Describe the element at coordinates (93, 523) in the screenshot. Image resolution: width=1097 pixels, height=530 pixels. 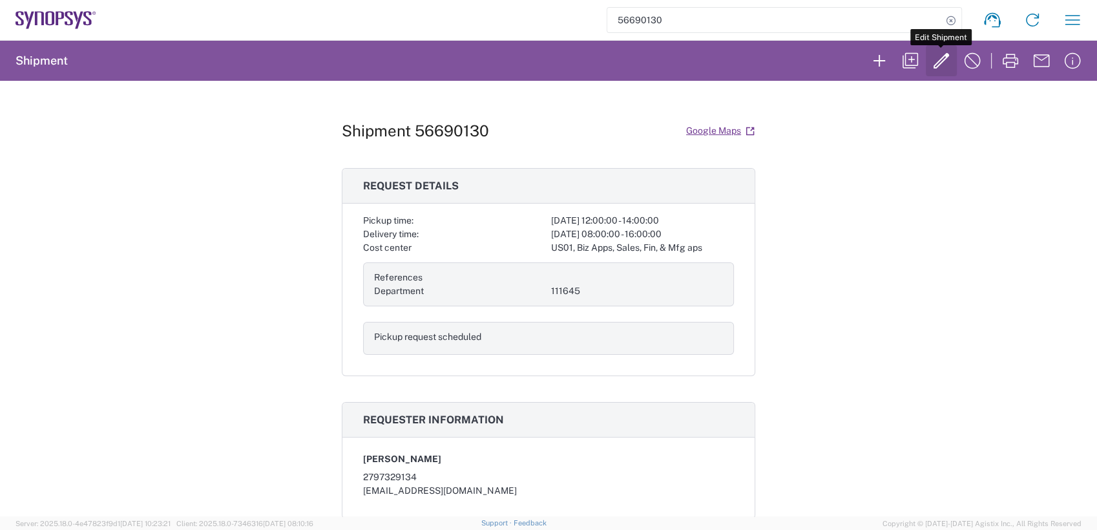
I see `span: Server: 2025.18.0-4e47823f9d1` at that location.